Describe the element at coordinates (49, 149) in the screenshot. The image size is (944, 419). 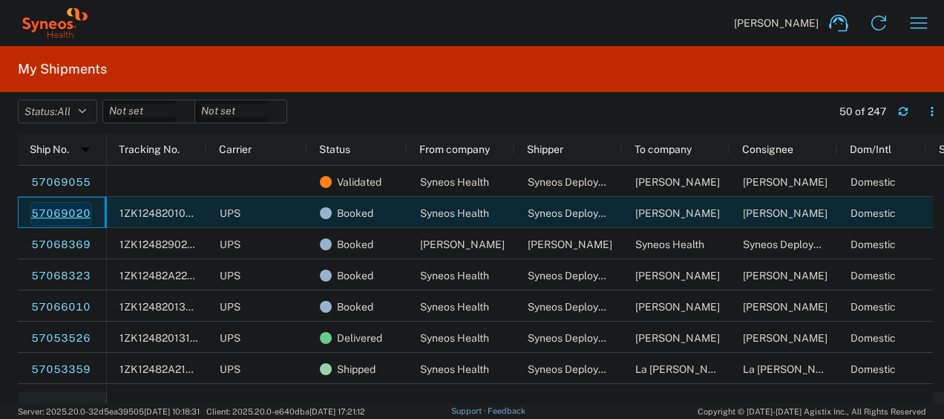
I see `span: Ship No.` at that location.